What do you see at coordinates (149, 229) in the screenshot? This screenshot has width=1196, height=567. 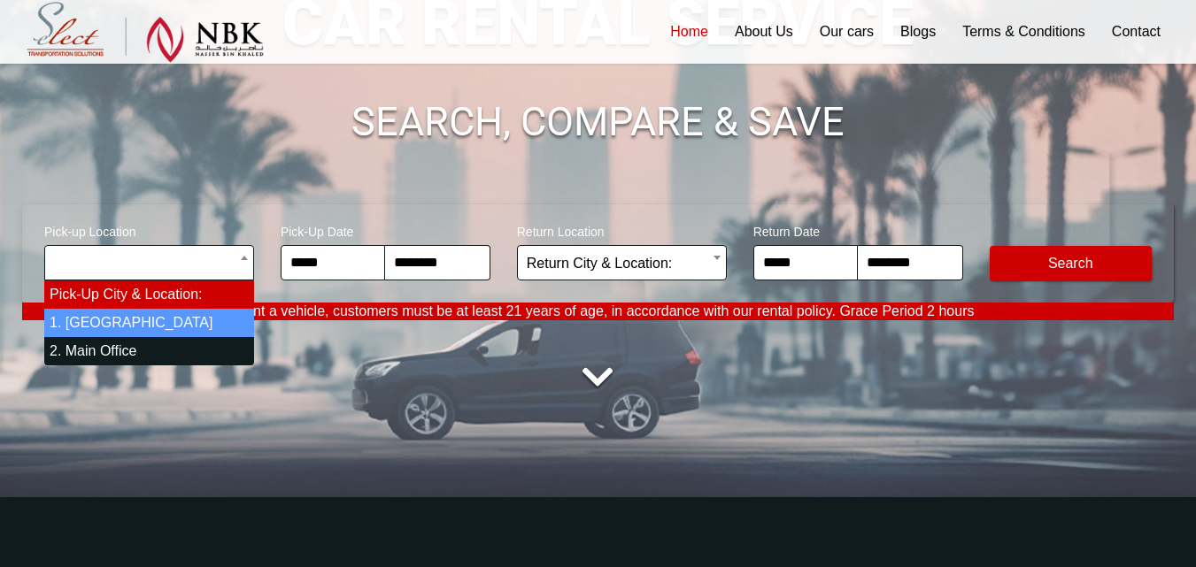 I see `span: Pick-up Location` at bounding box center [149, 229].